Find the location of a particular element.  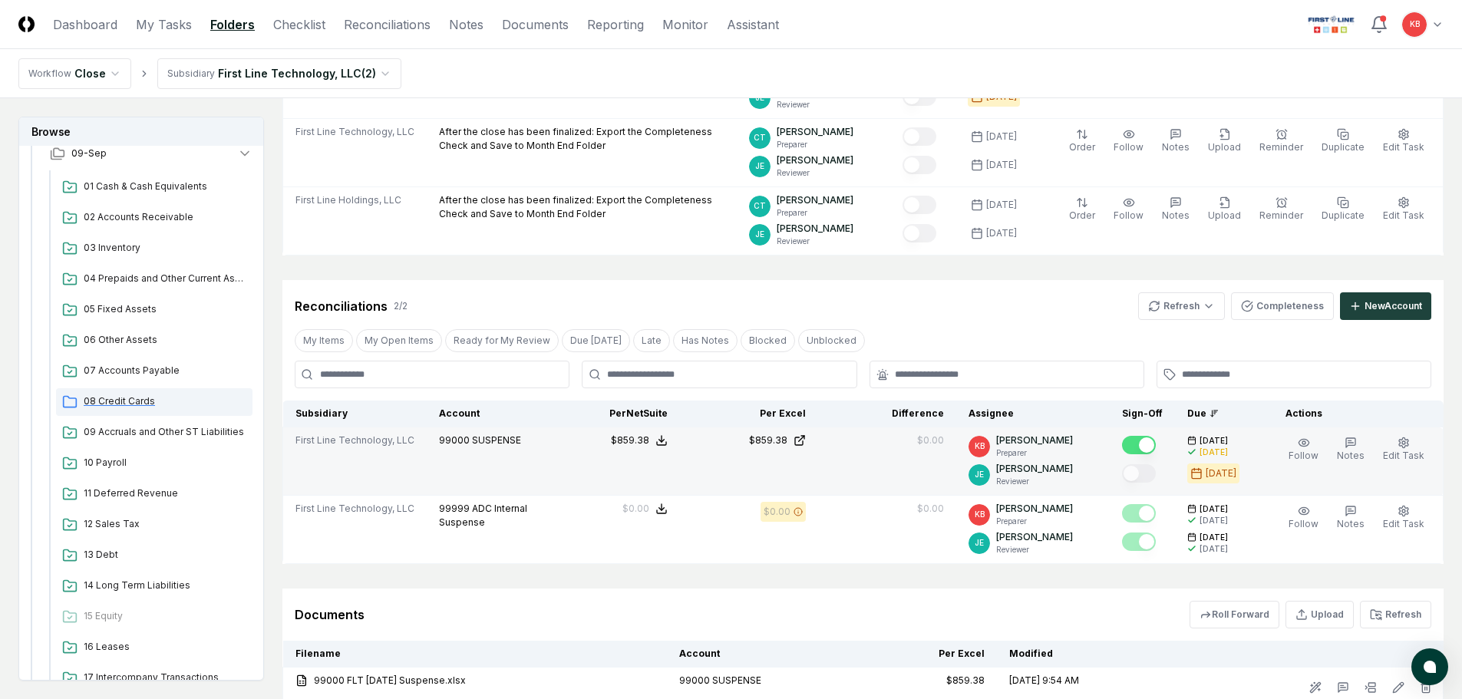

th: Account is located at coordinates (763, 654).